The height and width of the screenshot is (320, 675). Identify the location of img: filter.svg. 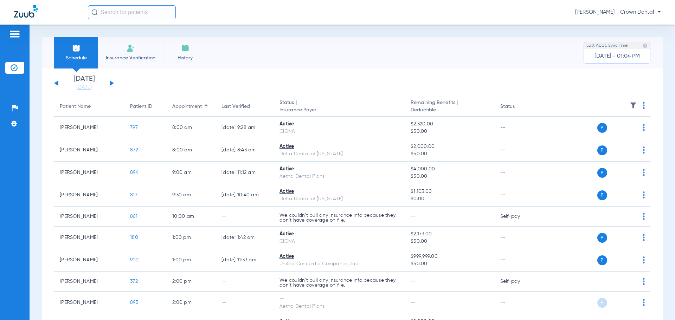
(633, 105).